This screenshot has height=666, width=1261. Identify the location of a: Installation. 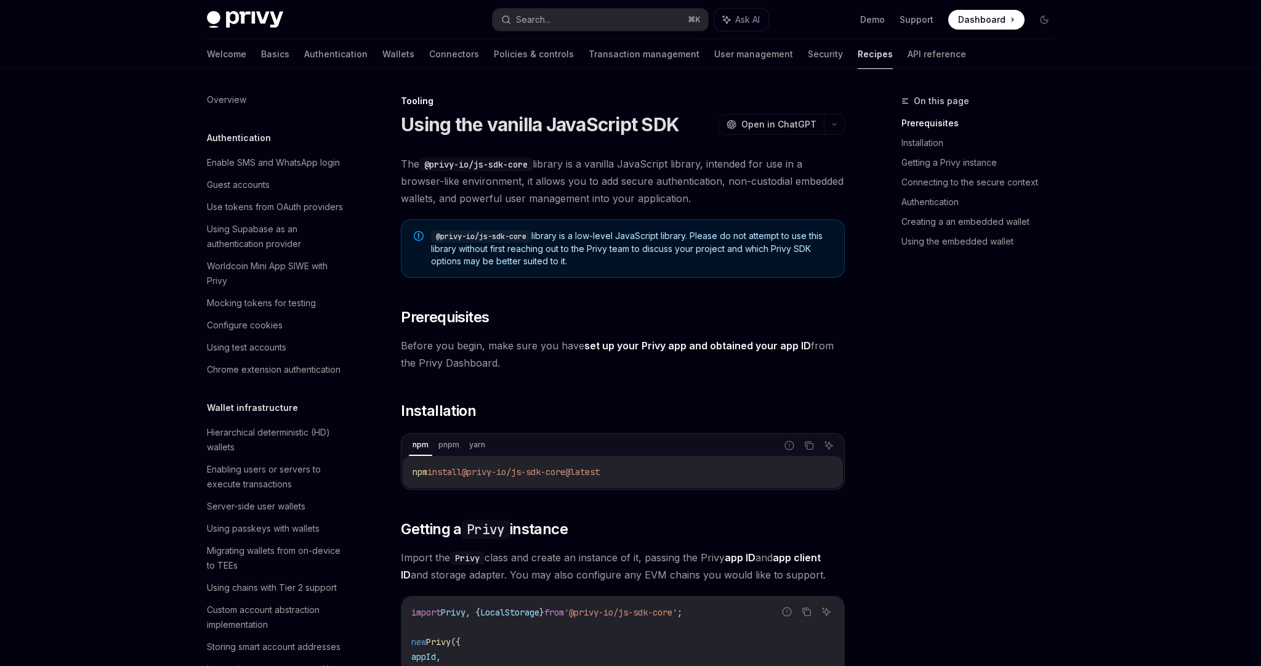
(983, 143).